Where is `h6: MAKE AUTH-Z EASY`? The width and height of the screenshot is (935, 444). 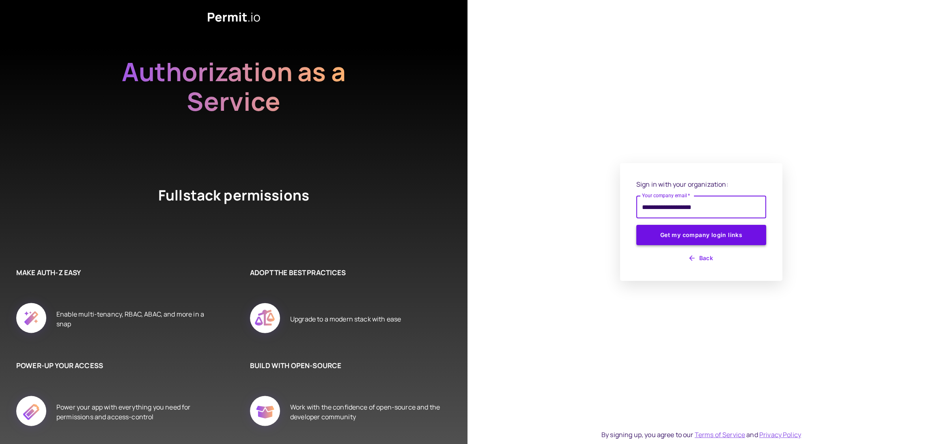 h6: MAKE AUTH-Z EASY is located at coordinates (113, 273).